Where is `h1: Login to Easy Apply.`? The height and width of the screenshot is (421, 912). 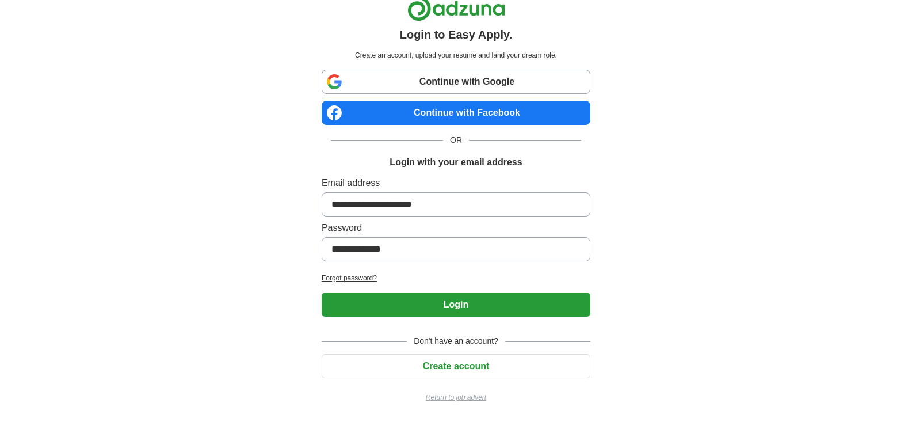
h1: Login to Easy Apply. is located at coordinates (456, 35).